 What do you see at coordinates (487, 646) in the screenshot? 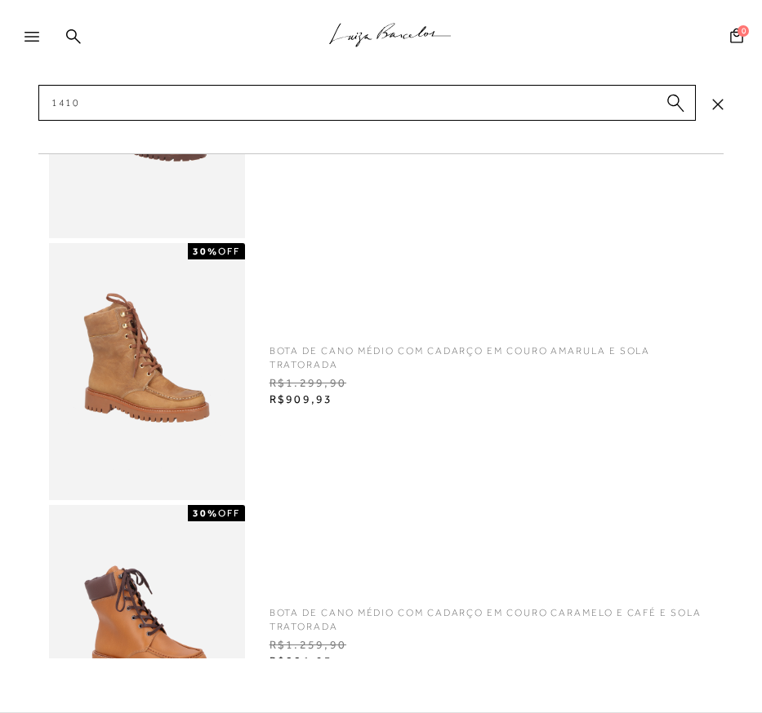
I see `span: R$1.259,90` at bounding box center [487, 646].